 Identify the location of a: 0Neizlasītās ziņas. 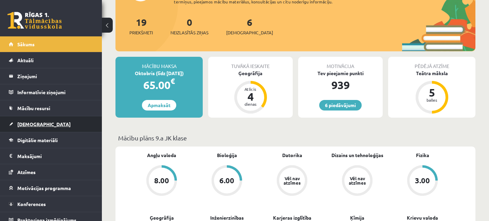
(189, 26).